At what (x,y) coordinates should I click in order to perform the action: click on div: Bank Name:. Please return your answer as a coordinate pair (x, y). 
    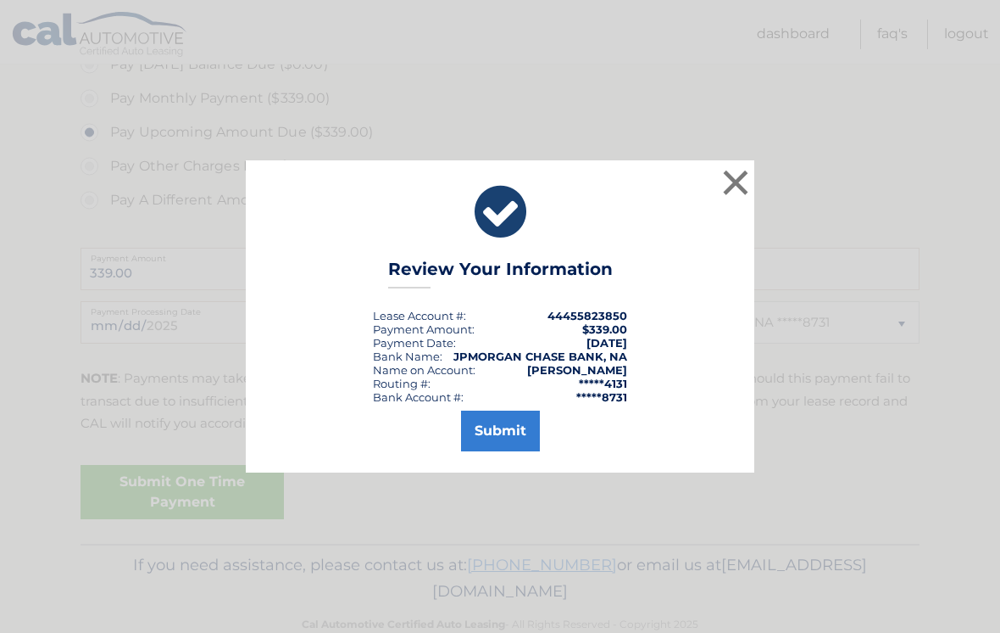
    Looking at the image, I should click on (408, 356).